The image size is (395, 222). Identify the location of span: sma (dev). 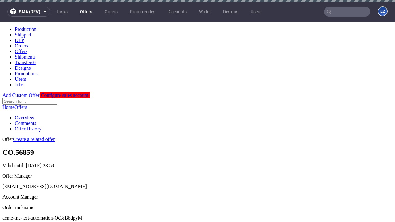
(29, 12).